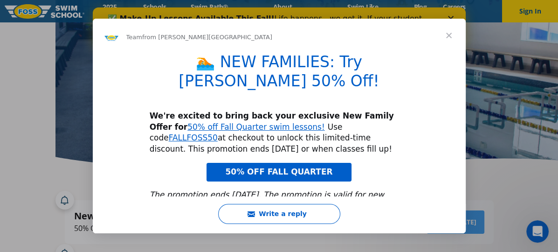  I want to click on div: Close, so click(360, 11).